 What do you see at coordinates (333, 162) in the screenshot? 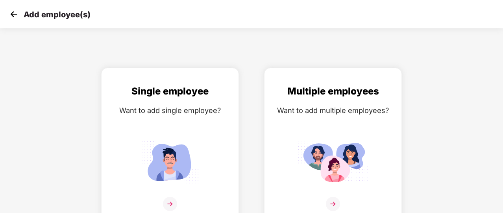
I see `img: svg+xml;base64,PHN2ZyB4bWxucz0iaHR0cDovL3d3dy53My5vcmcvMjAwMC9zdmciIGlkPSJNdWx0aXBsZV9lbXBsb3llZS...` at bounding box center [333, 162].